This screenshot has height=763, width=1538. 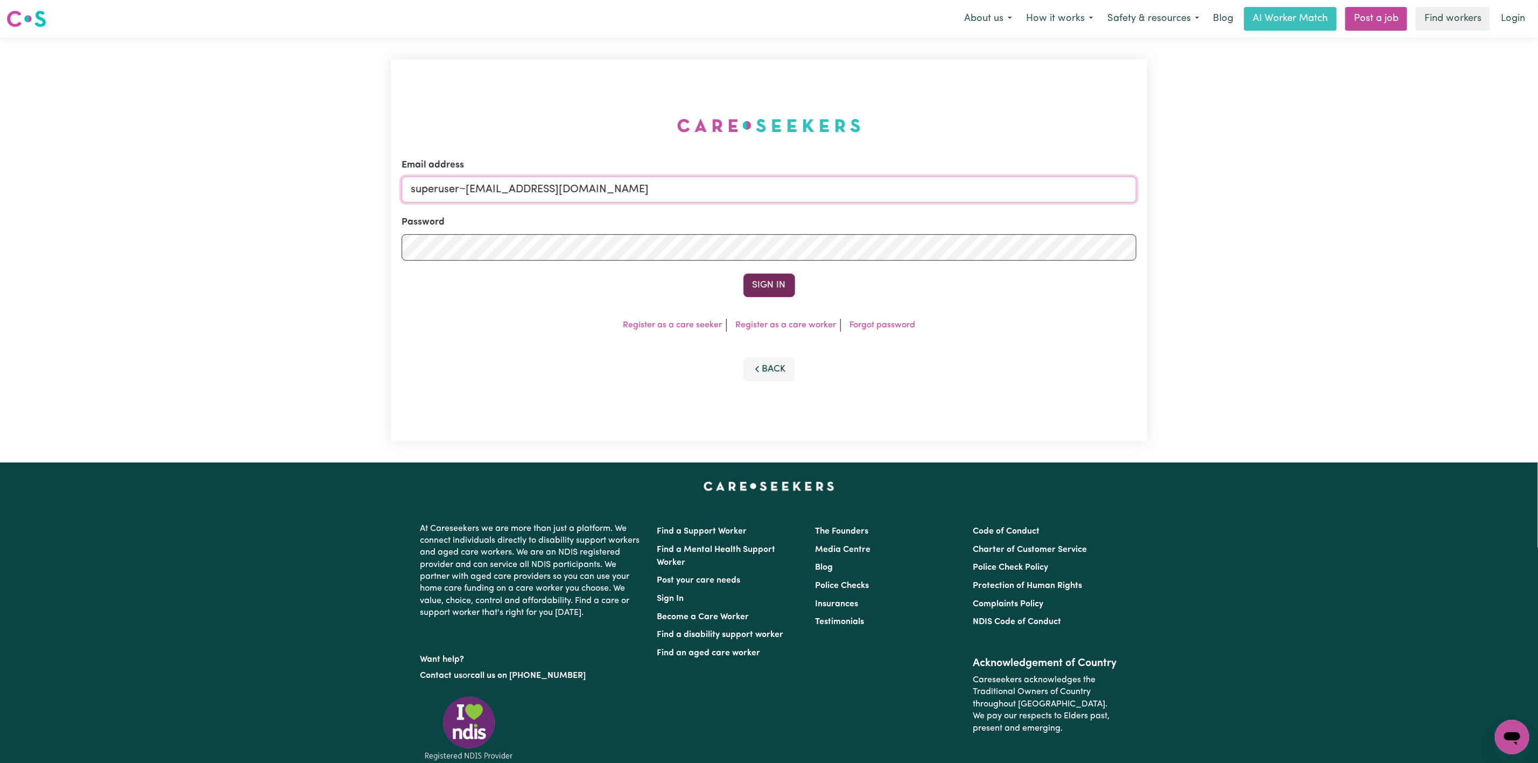 What do you see at coordinates (442, 676) in the screenshot?
I see `a: Contact us` at bounding box center [442, 676].